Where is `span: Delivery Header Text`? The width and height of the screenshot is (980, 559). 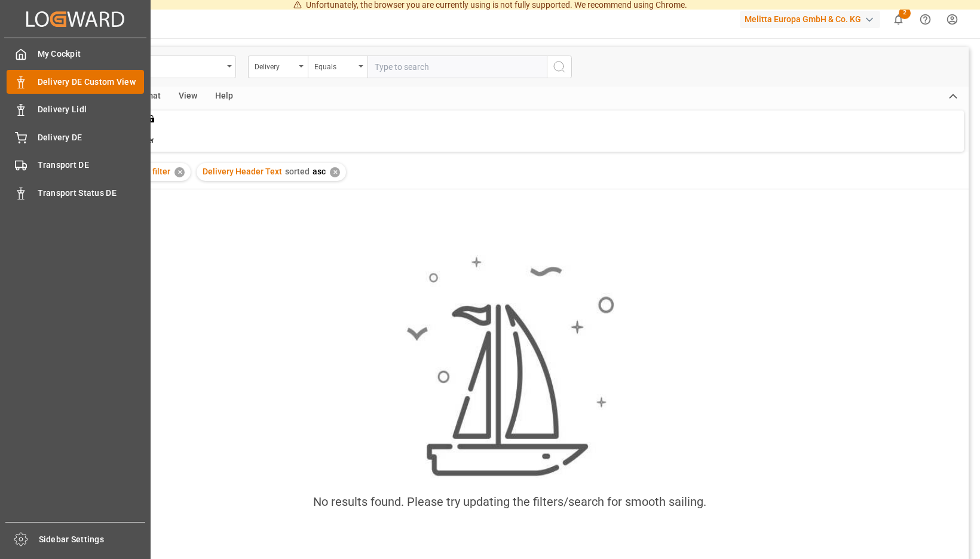 span: Delivery Header Text is located at coordinates (242, 172).